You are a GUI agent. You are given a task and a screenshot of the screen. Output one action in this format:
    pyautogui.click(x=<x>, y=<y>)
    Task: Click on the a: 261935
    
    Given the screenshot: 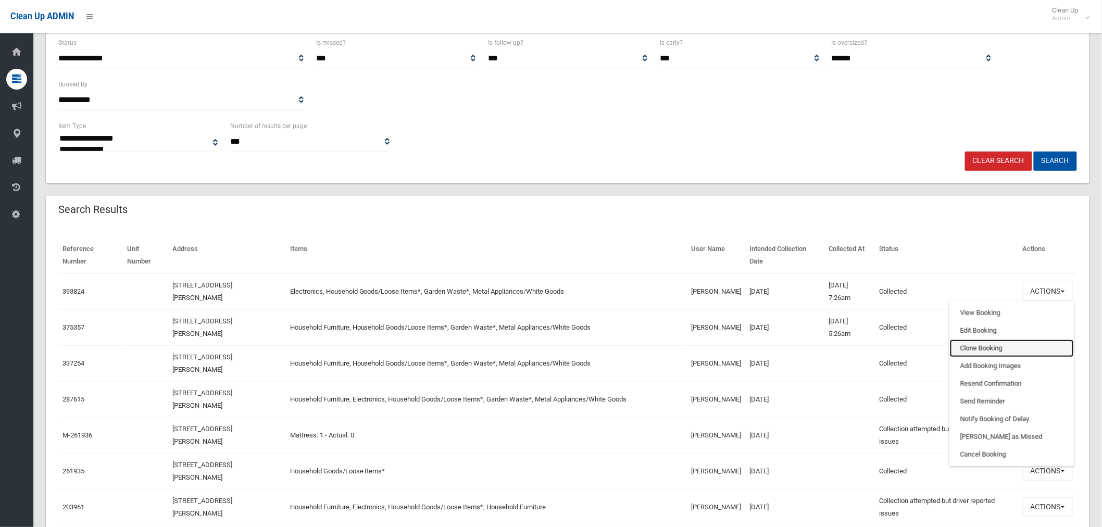 What is the action you would take?
    pyautogui.click(x=73, y=471)
    